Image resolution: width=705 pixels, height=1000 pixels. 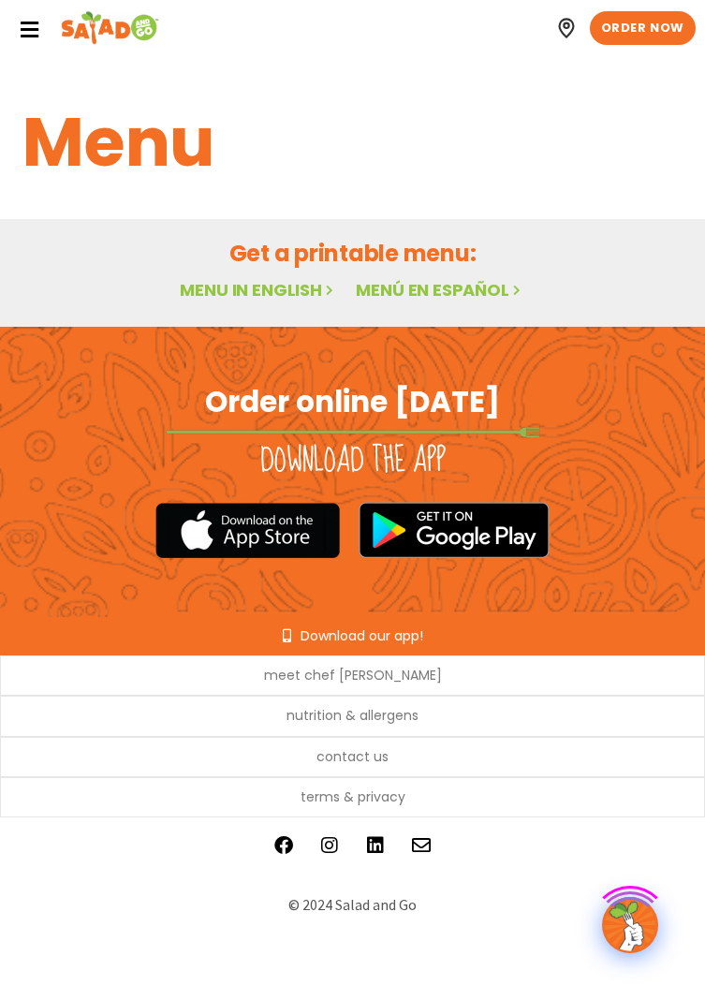 I want to click on a: terms & privacy, so click(x=353, y=796).